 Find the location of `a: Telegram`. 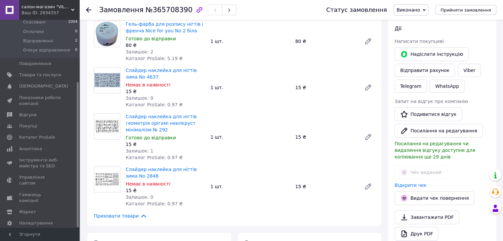

a: Telegram is located at coordinates (411, 86).